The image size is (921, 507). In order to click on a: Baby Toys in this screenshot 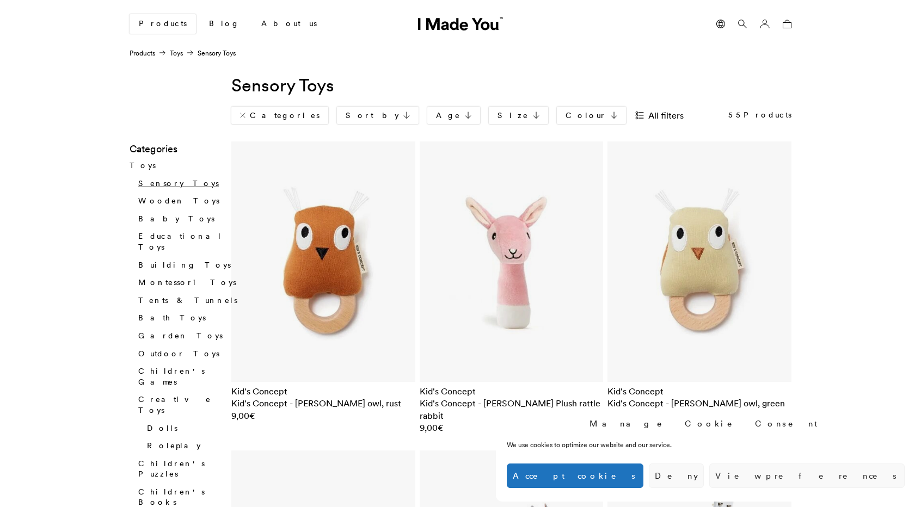, I will do `click(176, 219)`.